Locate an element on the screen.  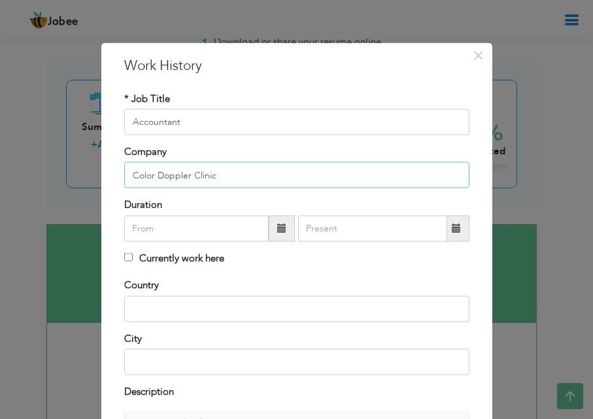
input: From is located at coordinates (196, 228).